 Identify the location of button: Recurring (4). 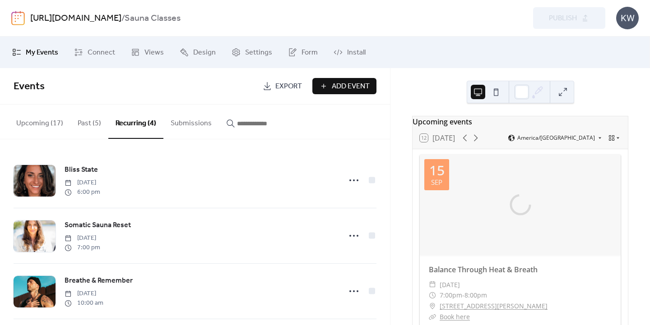
(136, 122).